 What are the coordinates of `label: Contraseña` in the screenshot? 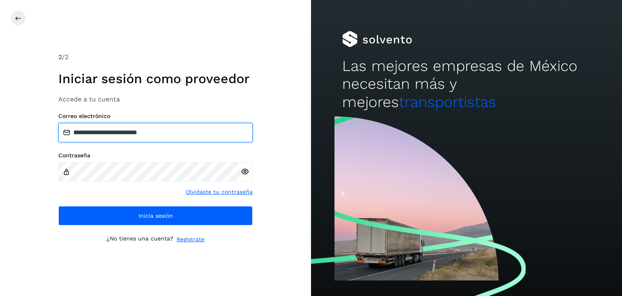 It's located at (155, 155).